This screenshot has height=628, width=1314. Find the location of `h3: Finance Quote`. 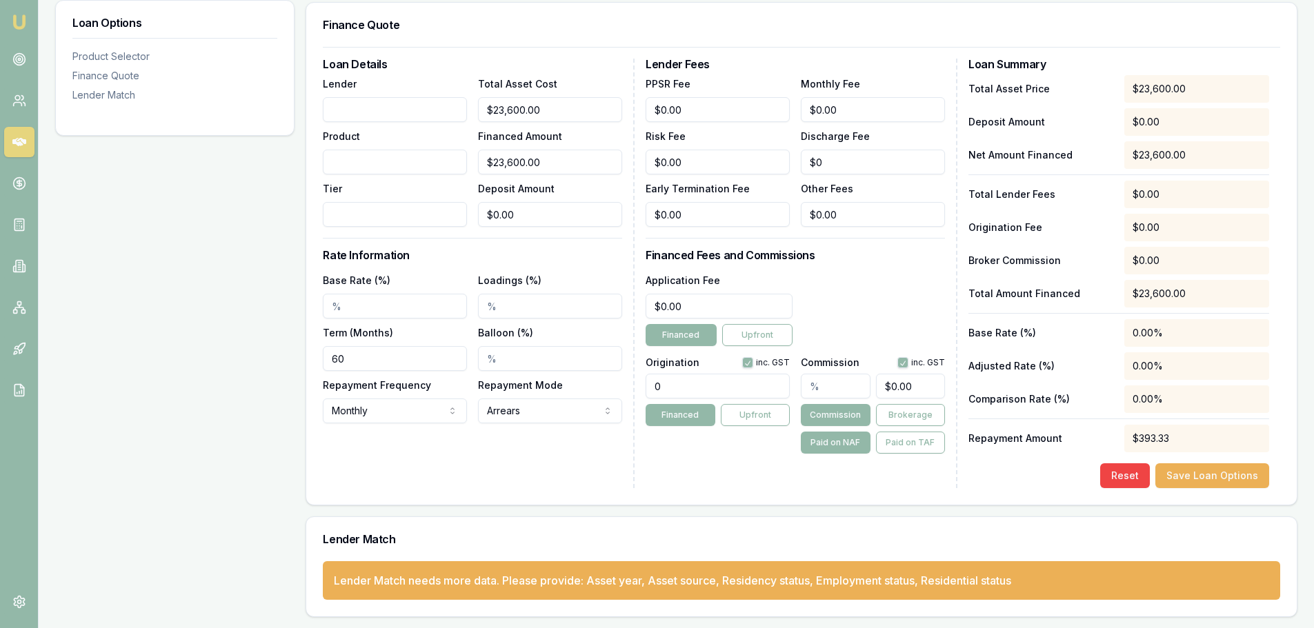

h3: Finance Quote is located at coordinates (801, 25).